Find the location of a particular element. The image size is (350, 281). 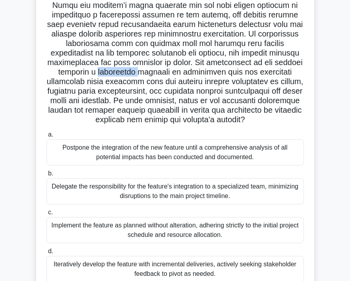

span: c. is located at coordinates (50, 212).